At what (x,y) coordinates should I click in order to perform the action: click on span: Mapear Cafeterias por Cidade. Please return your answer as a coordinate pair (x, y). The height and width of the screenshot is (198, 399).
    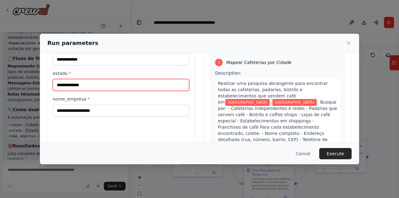
    Looking at the image, I should click on (259, 62).